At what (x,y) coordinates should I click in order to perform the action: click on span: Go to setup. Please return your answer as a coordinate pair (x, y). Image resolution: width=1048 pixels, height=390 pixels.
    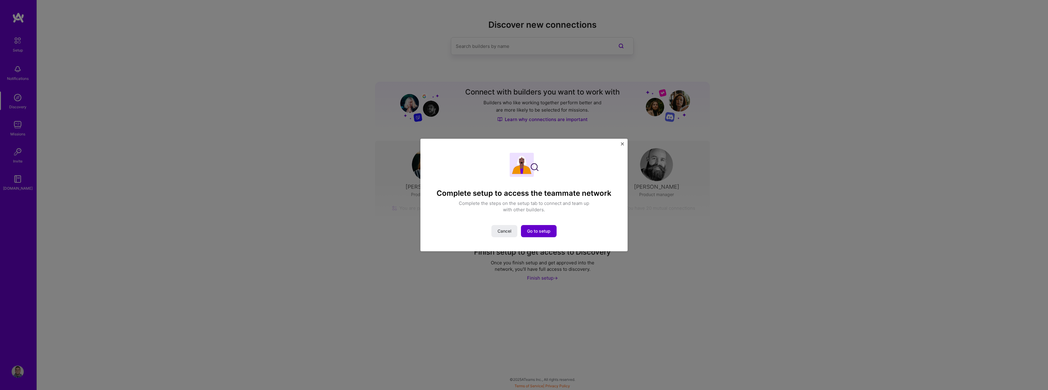
    Looking at the image, I should click on (539, 231).